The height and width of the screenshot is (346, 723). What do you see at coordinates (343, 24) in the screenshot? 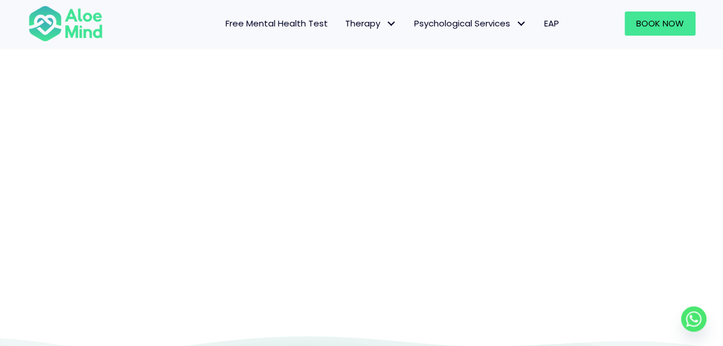
I see `nav: Menu` at bounding box center [343, 24].